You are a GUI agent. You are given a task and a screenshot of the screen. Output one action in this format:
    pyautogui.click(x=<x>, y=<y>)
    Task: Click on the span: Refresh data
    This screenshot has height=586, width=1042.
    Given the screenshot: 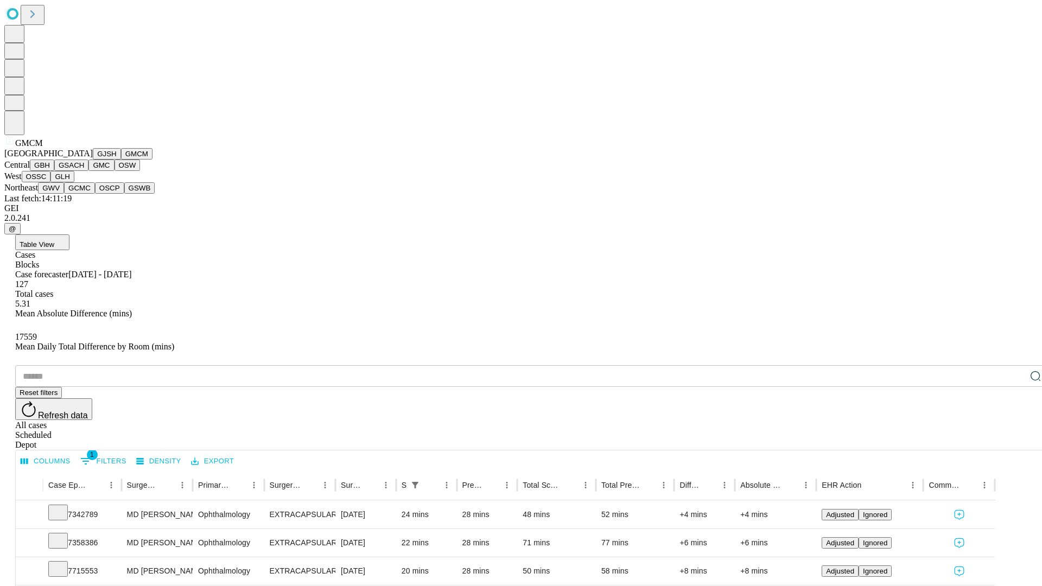 What is the action you would take?
    pyautogui.click(x=63, y=415)
    